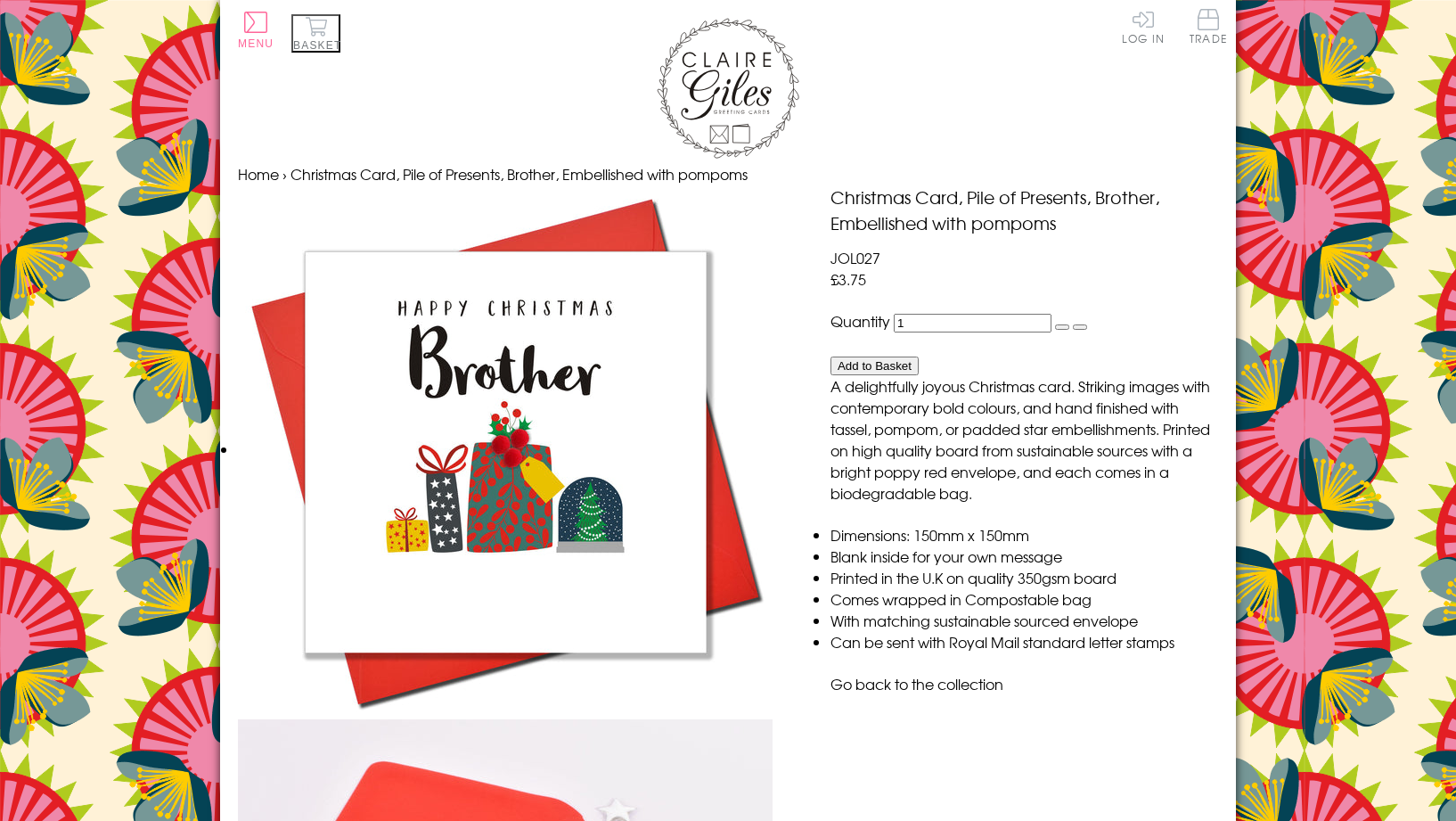  Describe the element at coordinates (1024, 439) in the screenshot. I see `p: A delightfully joyous Christmas card. Striking images with contemporary bold colours, and hand fi...` at that location.